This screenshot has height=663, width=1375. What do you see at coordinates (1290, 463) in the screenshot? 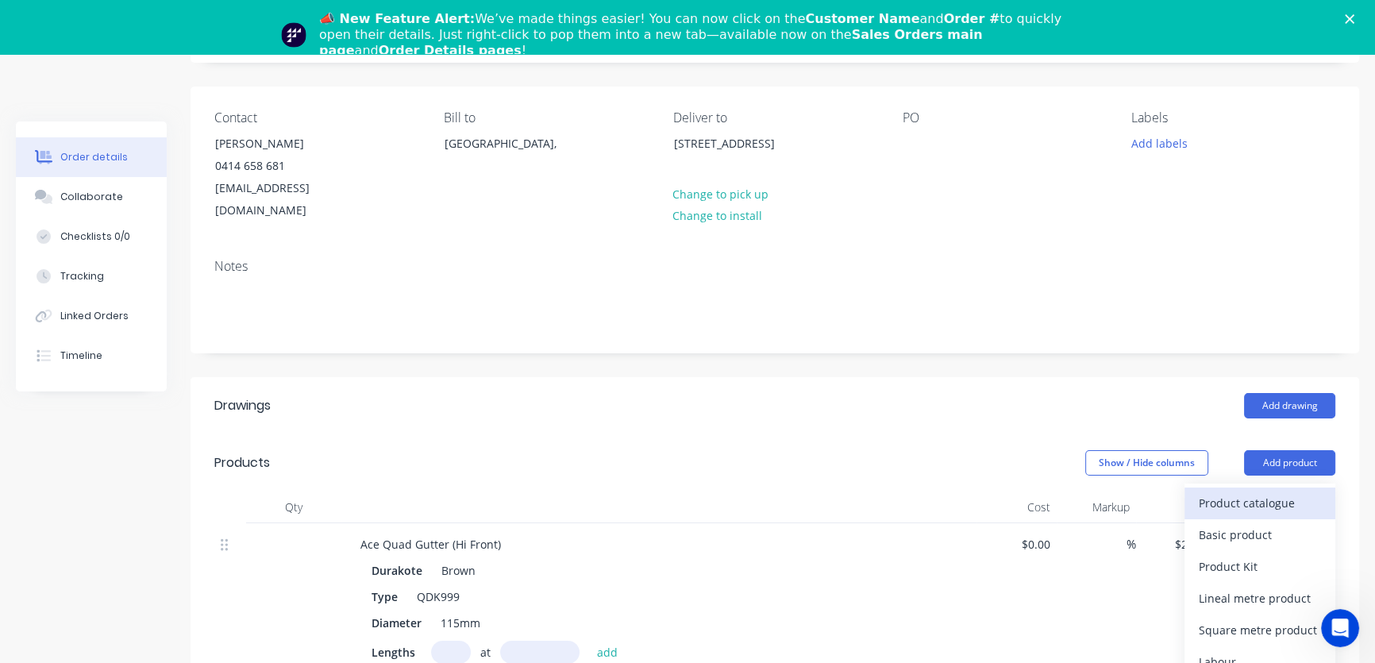
I see `button: Add product` at bounding box center [1290, 463].